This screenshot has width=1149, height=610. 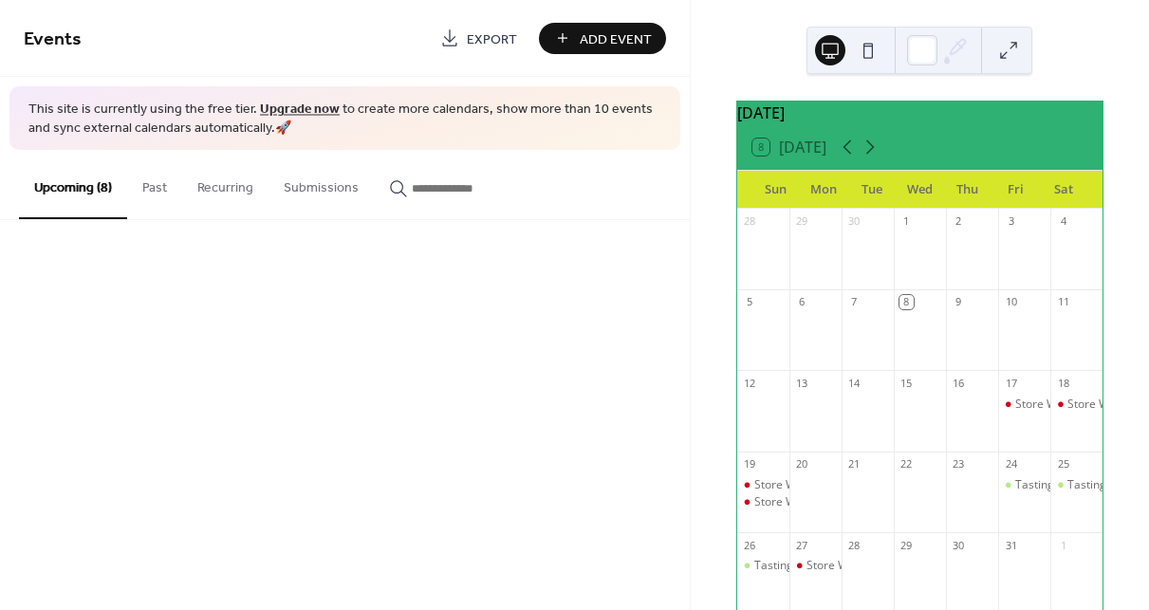 What do you see at coordinates (750, 545) in the screenshot?
I see `div: 26` at bounding box center [750, 545].